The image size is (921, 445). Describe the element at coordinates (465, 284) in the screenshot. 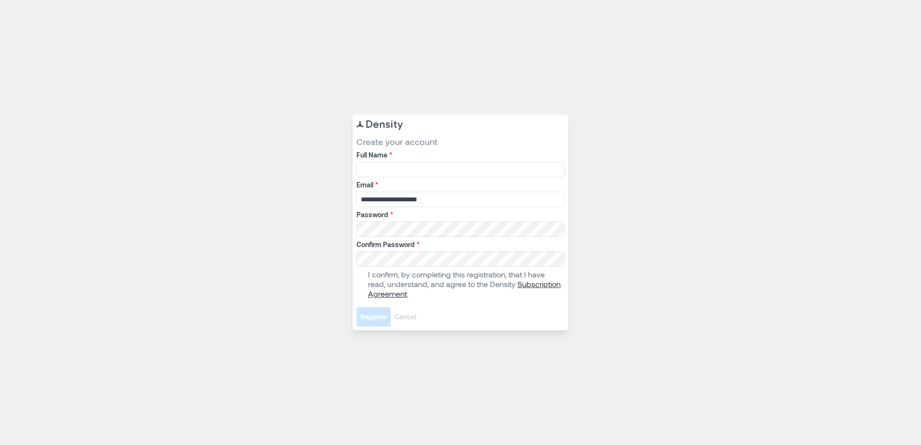

I see `p: I confirm, by completing this registration, that I have read, understand, and agree to the Density .` at that location.